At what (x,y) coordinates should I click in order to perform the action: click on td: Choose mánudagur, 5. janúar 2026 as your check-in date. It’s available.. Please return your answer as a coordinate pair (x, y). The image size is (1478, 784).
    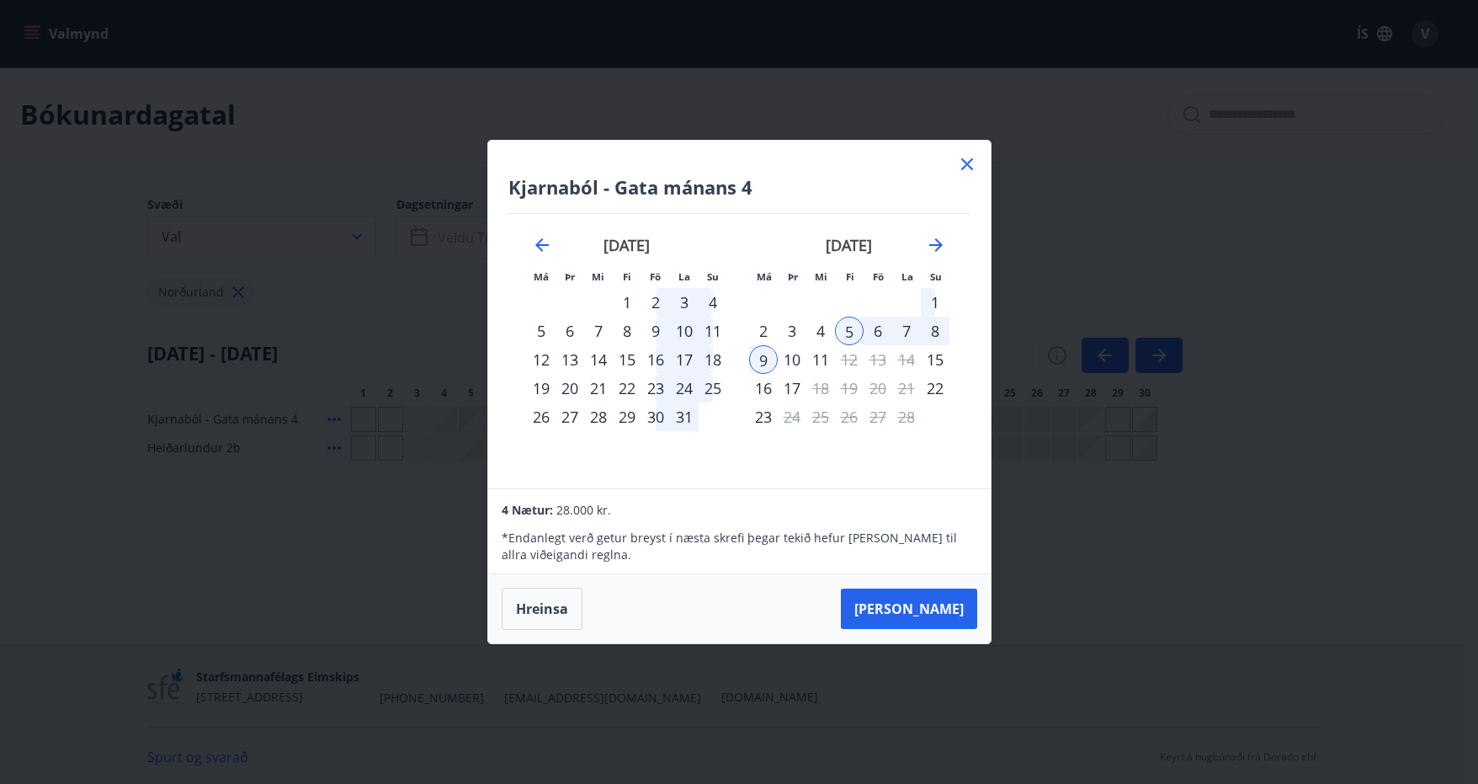
    Looking at the image, I should click on (541, 331).